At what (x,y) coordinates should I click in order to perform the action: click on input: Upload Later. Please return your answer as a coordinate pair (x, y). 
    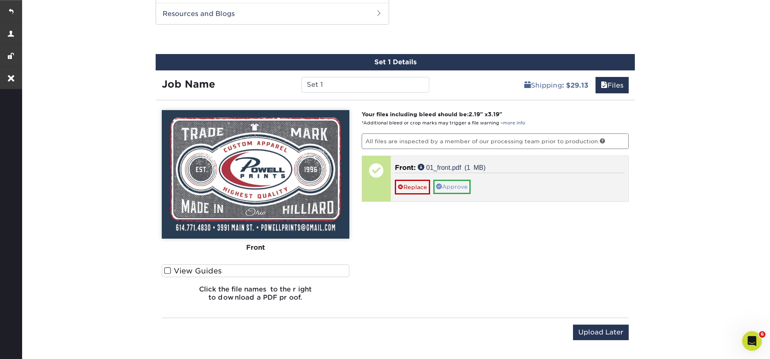
    Looking at the image, I should click on (601, 332).